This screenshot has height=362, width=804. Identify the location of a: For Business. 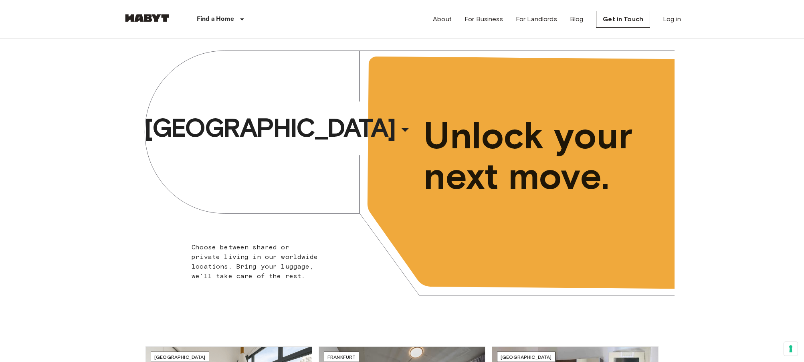
(484, 19).